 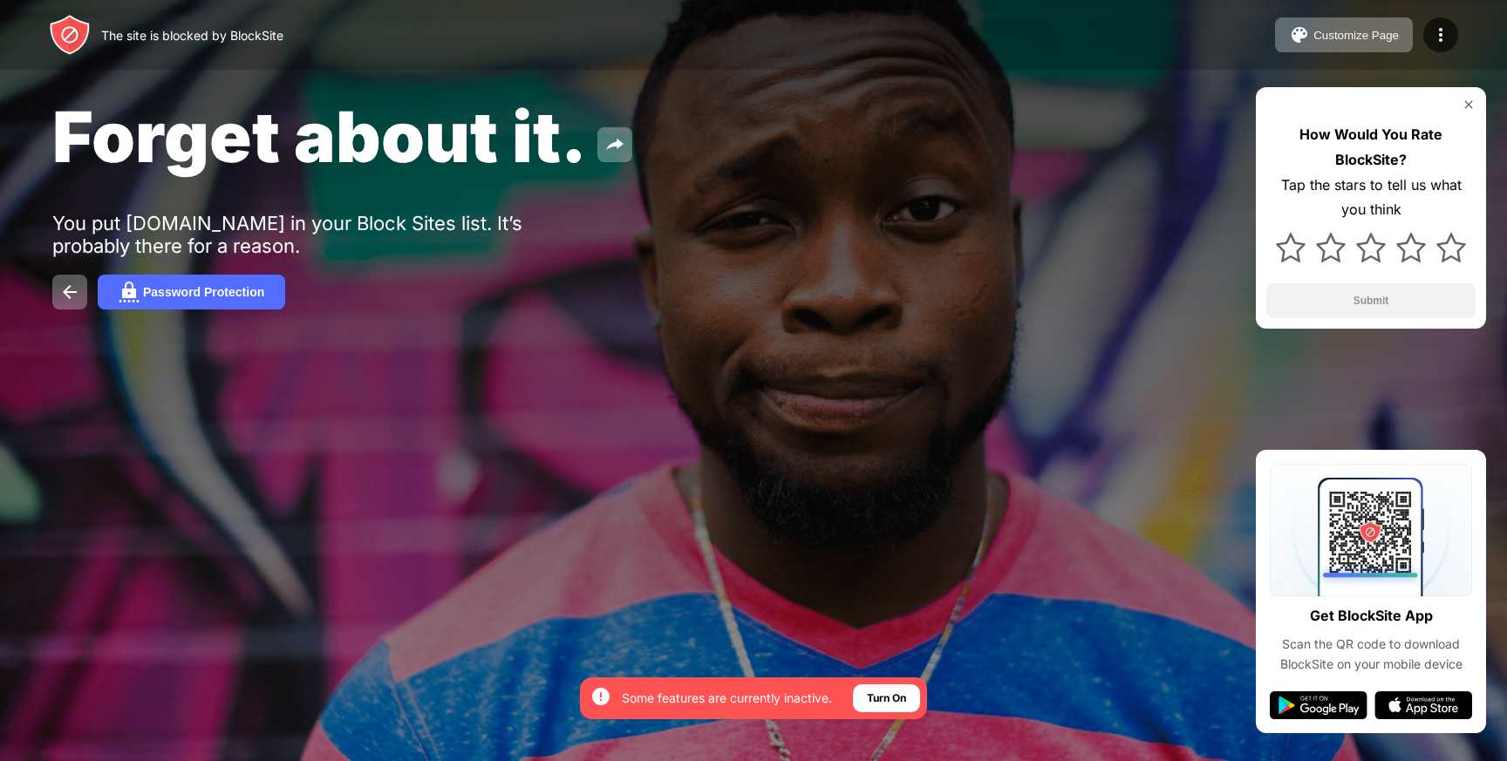 What do you see at coordinates (601, 697) in the screenshot?
I see `img: error-circle-white.svg` at bounding box center [601, 697].